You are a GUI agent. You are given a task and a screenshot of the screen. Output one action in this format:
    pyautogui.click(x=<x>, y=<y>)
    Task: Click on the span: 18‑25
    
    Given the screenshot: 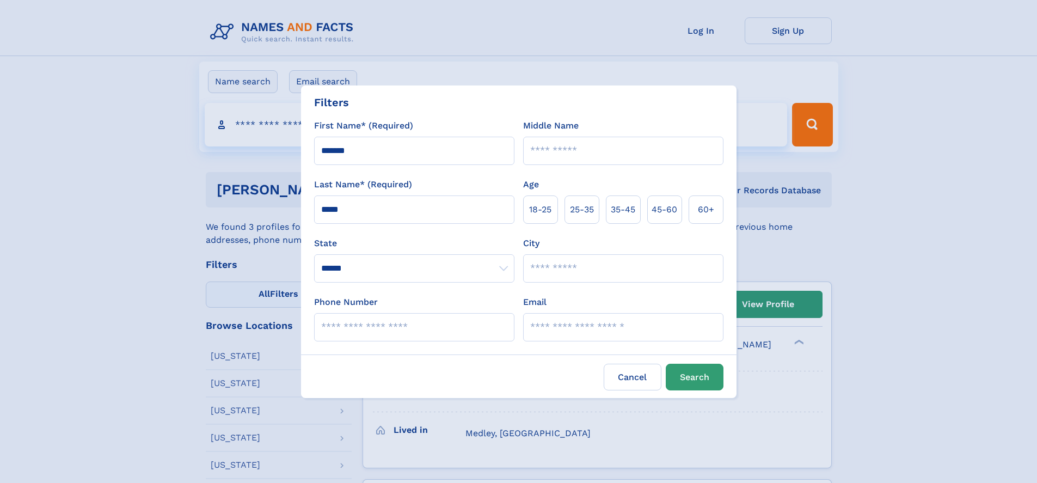 What is the action you would take?
    pyautogui.click(x=540, y=210)
    